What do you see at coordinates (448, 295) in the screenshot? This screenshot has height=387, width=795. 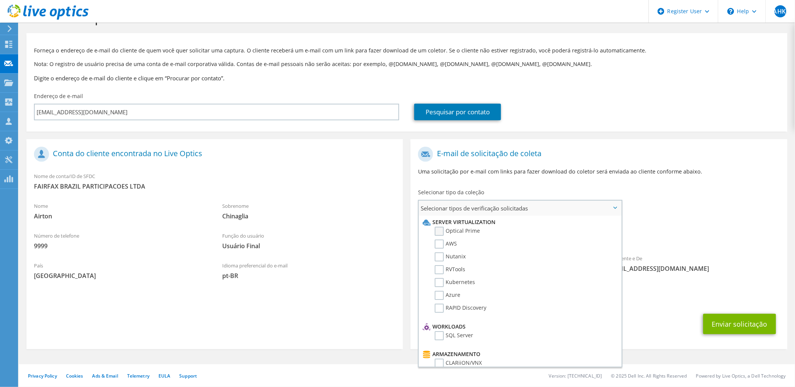 I see `label: Azure` at bounding box center [448, 295].